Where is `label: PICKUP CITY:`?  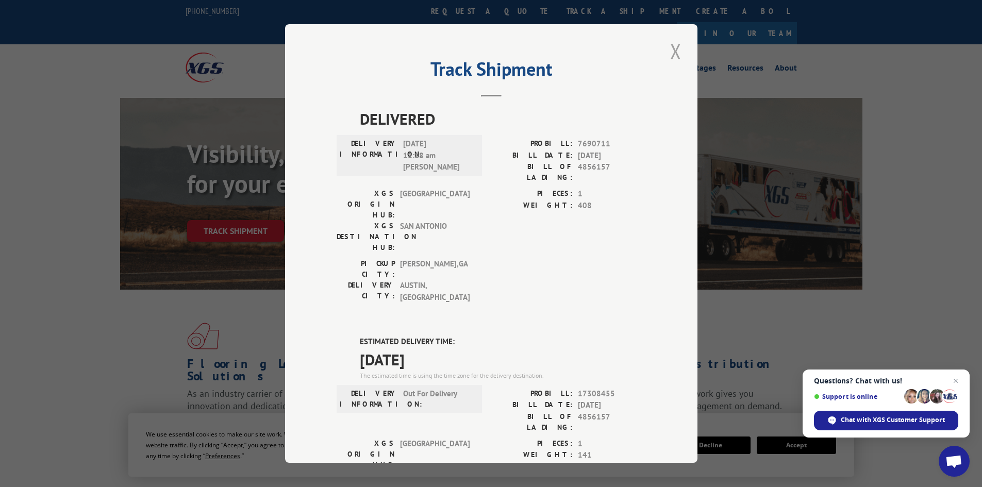 label: PICKUP CITY: is located at coordinates (366, 269).